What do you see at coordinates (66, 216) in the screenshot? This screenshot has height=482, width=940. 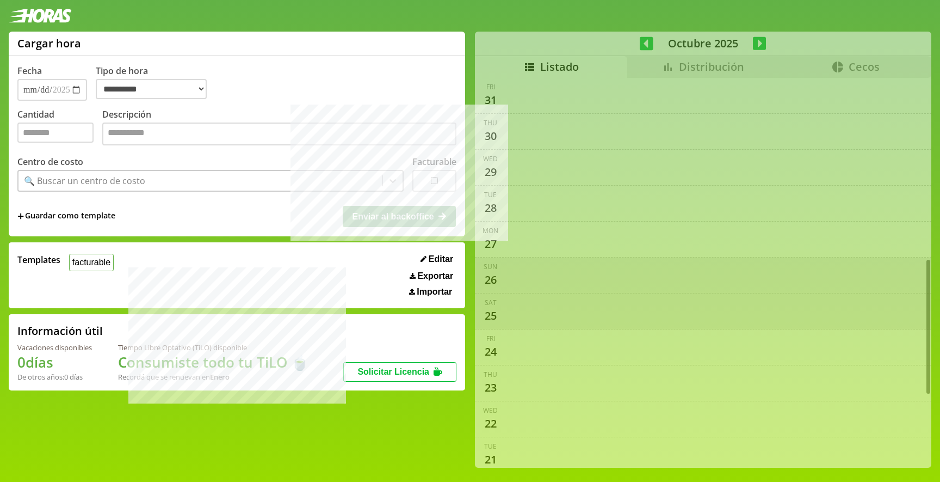 I see `span: +Guardar como template` at bounding box center [66, 216].